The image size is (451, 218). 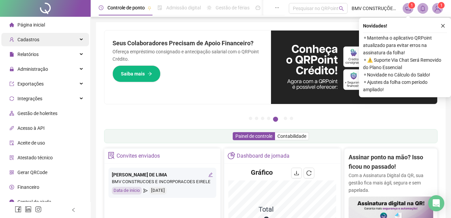 I want to click on span: edit, so click(x=210, y=175).